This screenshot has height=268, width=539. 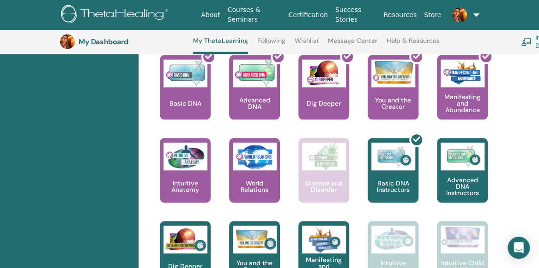 I want to click on a: Certification, so click(x=308, y=15).